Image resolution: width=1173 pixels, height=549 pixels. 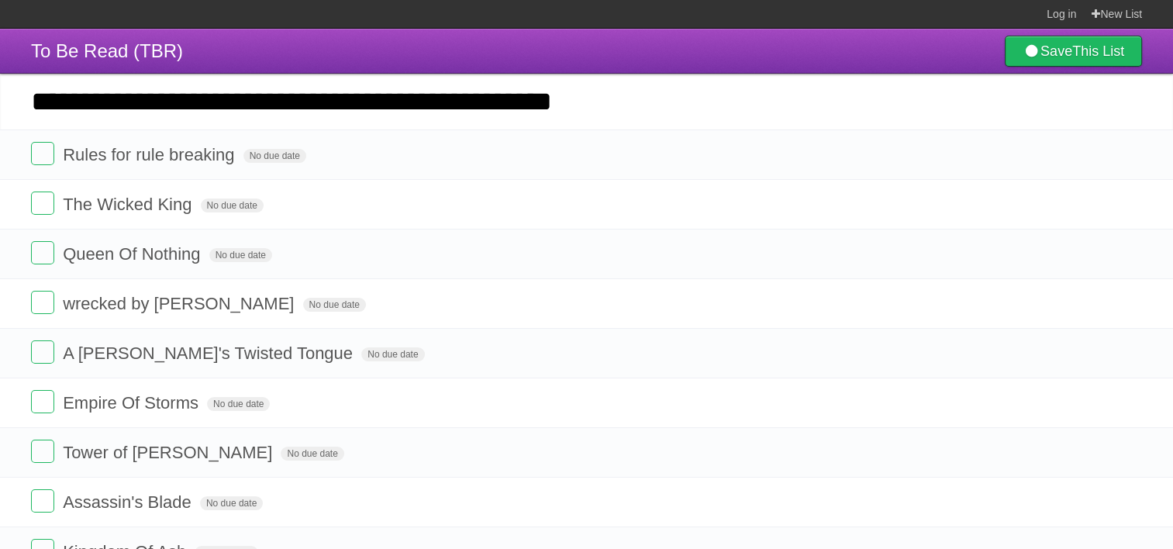 What do you see at coordinates (133, 402) in the screenshot?
I see `span: Empire Of Storms` at bounding box center [133, 402].